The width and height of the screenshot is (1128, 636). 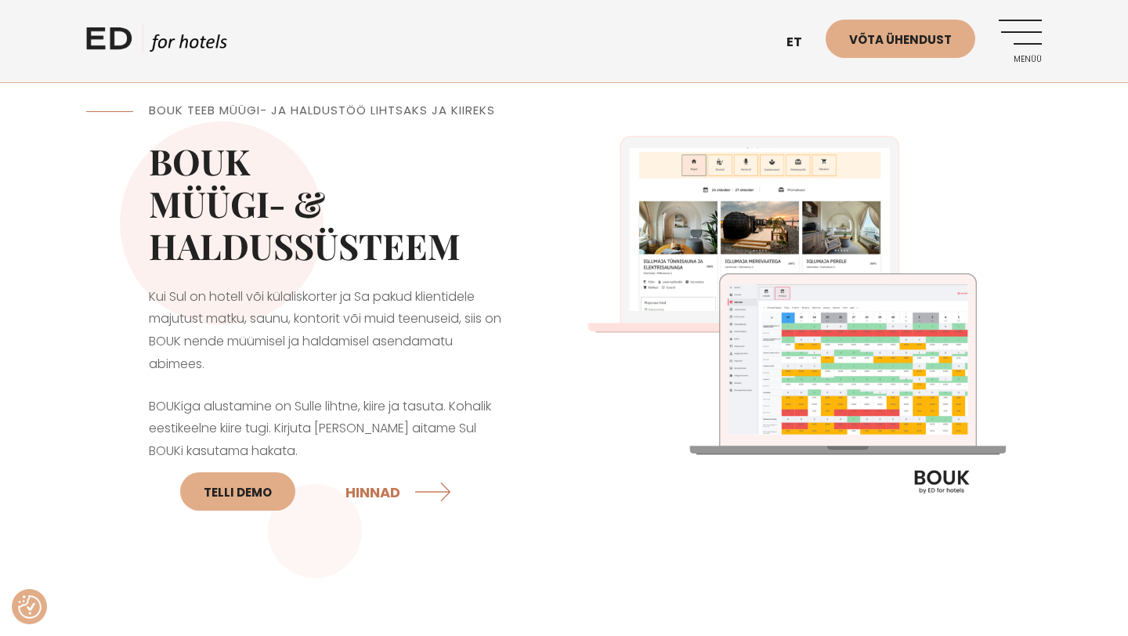 What do you see at coordinates (1020, 41) in the screenshot?
I see `a: Menüü` at bounding box center [1020, 41].